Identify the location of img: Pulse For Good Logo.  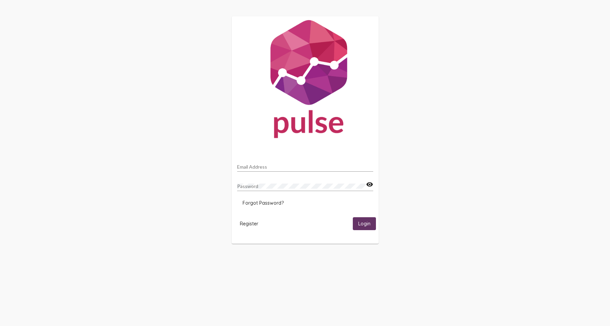
(305, 81).